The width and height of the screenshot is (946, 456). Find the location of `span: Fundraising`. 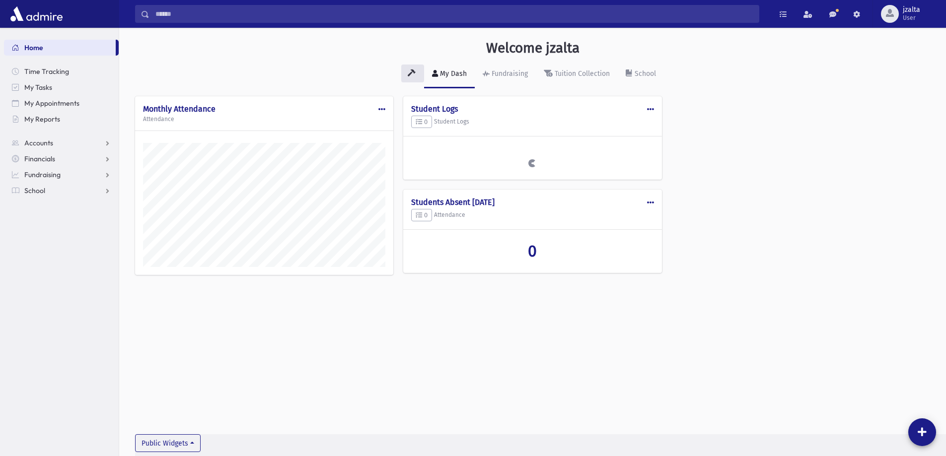

span: Fundraising is located at coordinates (42, 175).